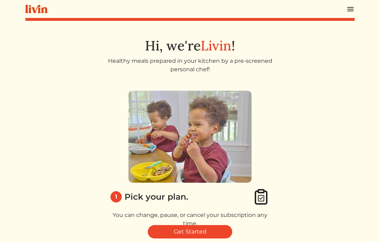 Image resolution: width=380 pixels, height=242 pixels. What do you see at coordinates (190, 231) in the screenshot?
I see `a: Get Started` at bounding box center [190, 231].